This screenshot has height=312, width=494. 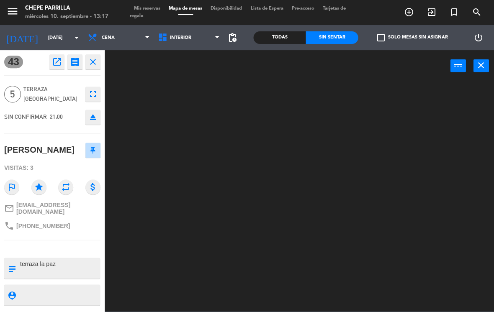 I want to click on i: arrow_drop_down, so click(x=77, y=38).